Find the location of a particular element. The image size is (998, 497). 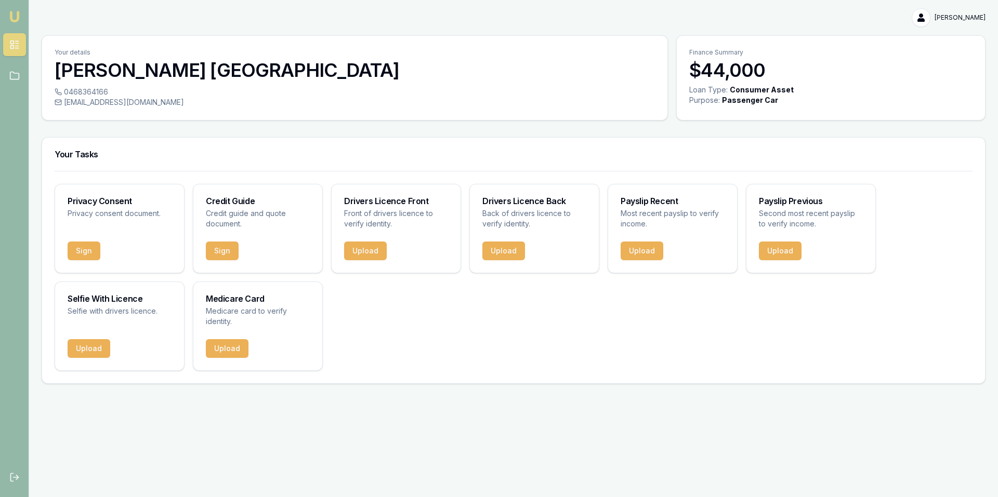

h3: Payslip Previous is located at coordinates (811, 201).